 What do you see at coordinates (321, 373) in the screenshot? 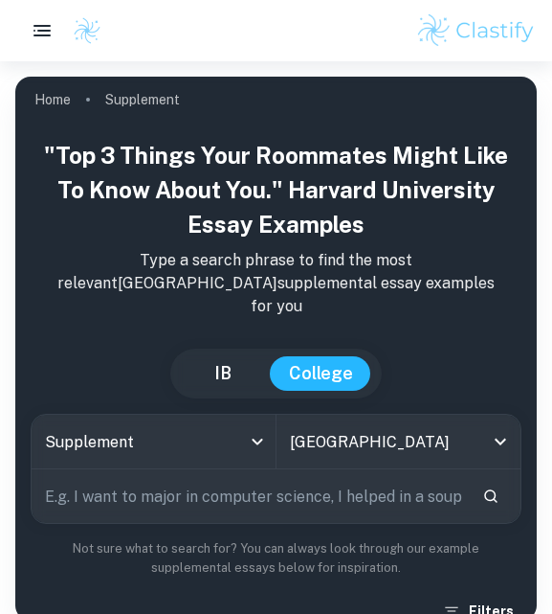
I see `button: College` at bounding box center [321, 373].